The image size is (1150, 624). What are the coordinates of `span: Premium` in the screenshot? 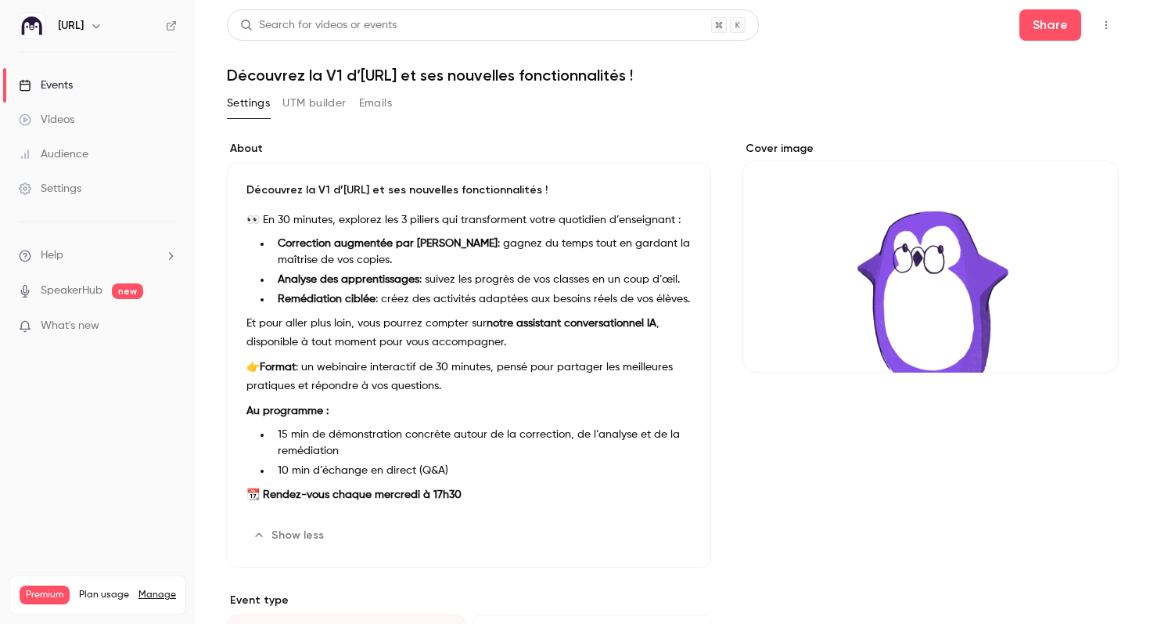 It's located at (45, 595).